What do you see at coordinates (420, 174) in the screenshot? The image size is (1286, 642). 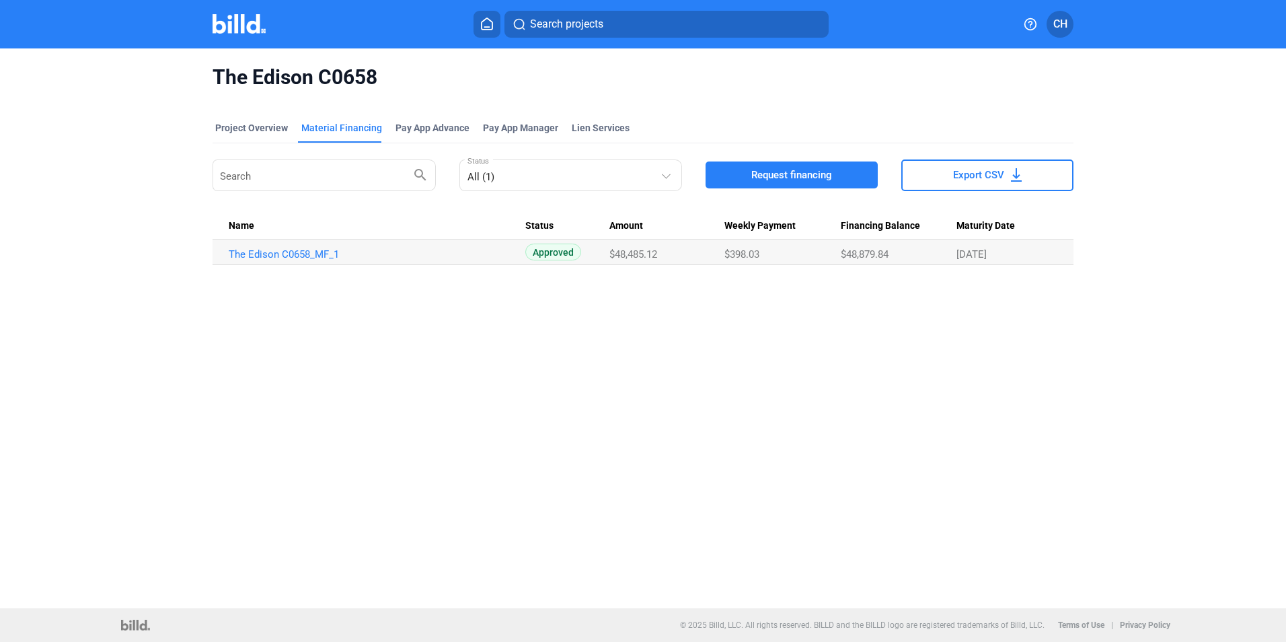 I see `mat-icon: search` at bounding box center [420, 174].